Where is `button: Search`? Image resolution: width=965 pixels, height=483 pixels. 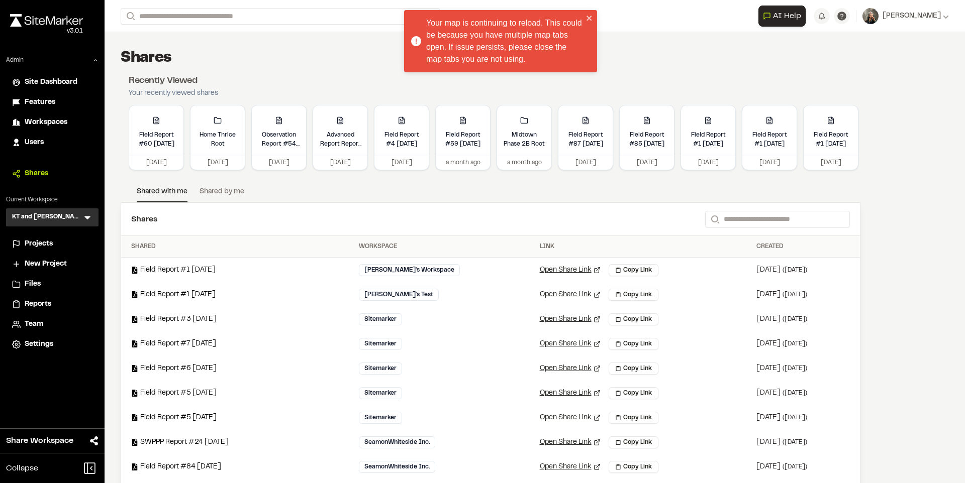 button: Search is located at coordinates (130, 16).